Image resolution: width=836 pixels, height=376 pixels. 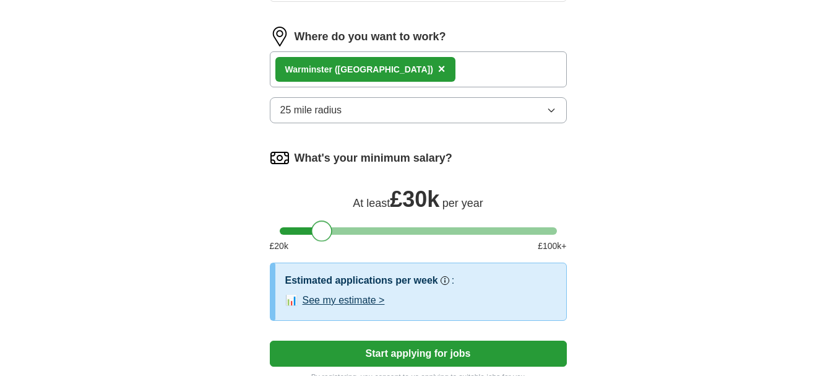 I want to click on span: £ 20 k, so click(x=279, y=246).